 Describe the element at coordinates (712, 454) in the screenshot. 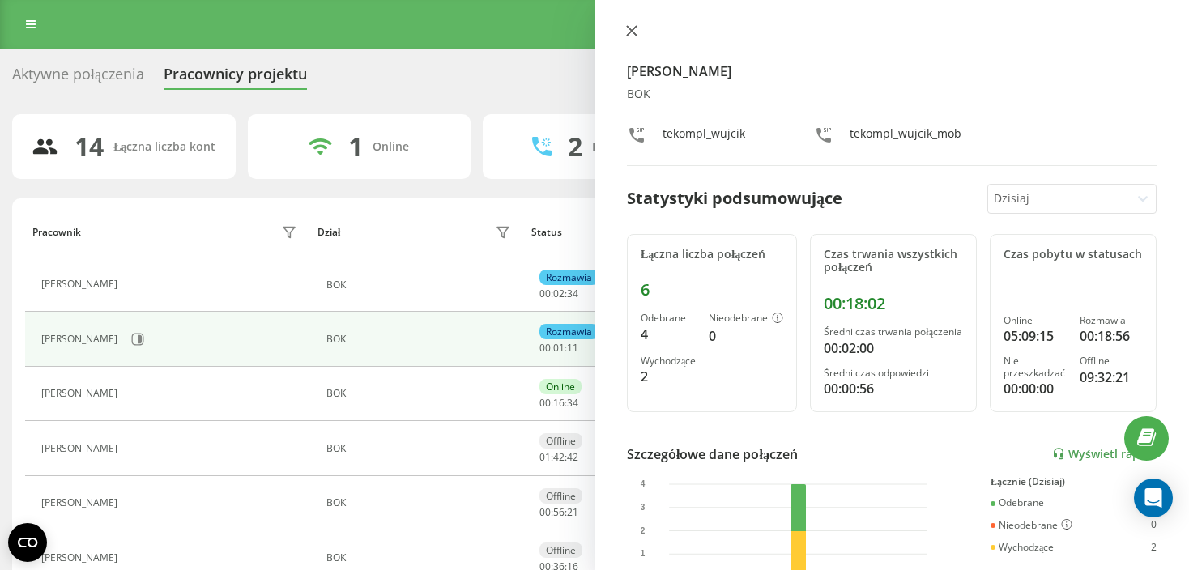

I see `div: Szczegółowe dane połączeń` at that location.